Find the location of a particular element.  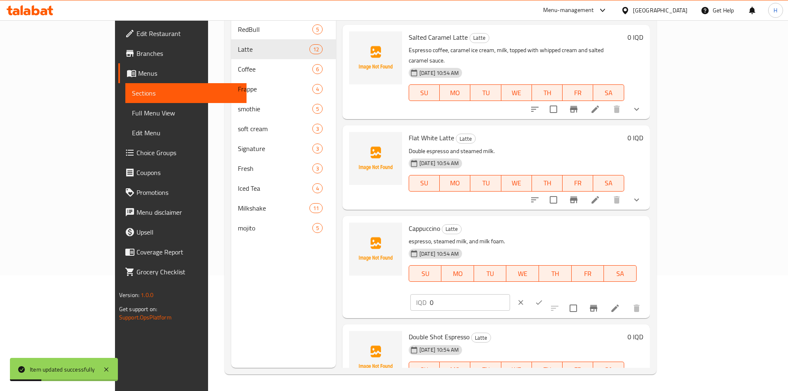

span: Full Menu View is located at coordinates (186, 113).